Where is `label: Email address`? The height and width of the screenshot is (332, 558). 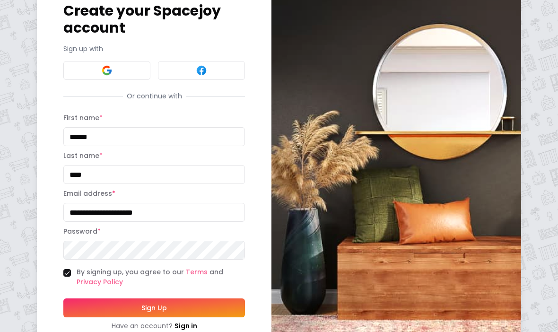
label: Email address is located at coordinates (89, 194).